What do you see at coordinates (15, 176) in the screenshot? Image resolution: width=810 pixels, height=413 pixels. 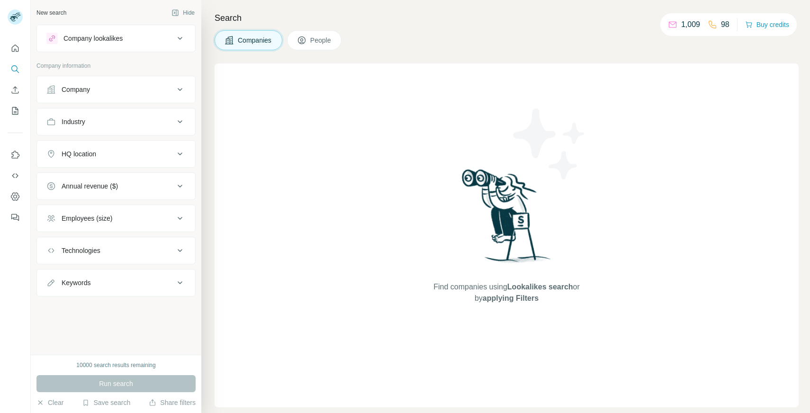 I see `button: Use Surfe API` at bounding box center [15, 176].